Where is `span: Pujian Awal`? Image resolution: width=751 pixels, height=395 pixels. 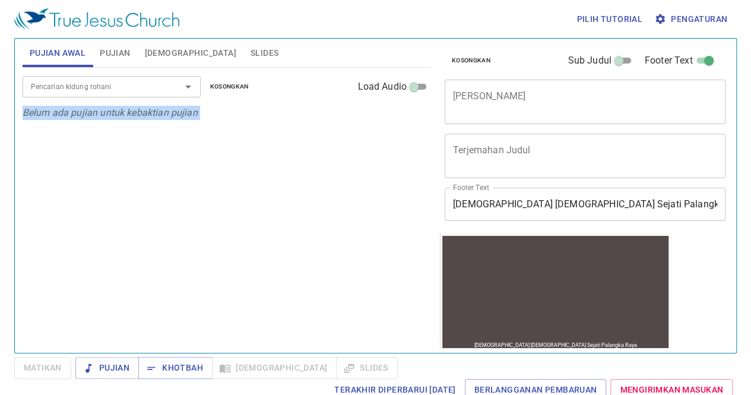
span: Pujian Awal is located at coordinates (58, 53).